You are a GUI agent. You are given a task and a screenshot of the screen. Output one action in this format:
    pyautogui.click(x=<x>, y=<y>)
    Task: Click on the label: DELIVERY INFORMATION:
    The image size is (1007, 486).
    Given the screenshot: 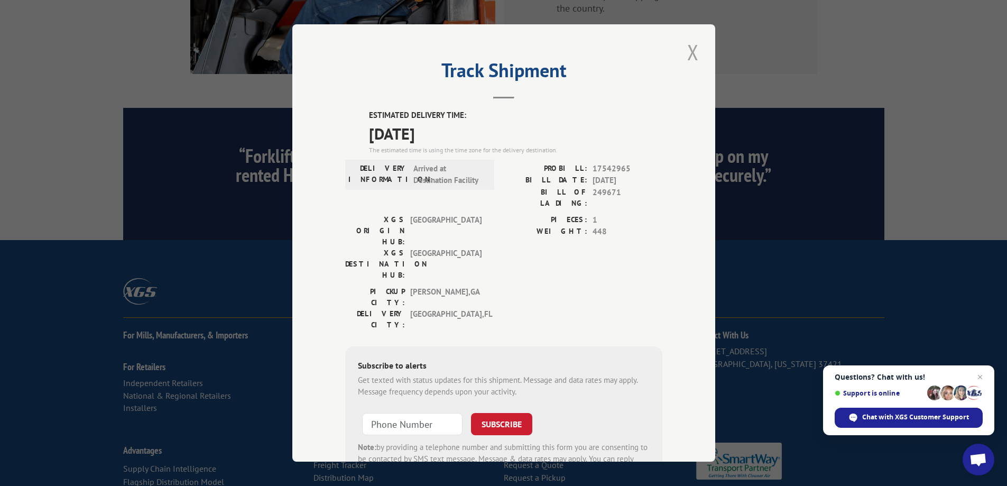 What is the action you would take?
    pyautogui.click(x=378, y=175)
    